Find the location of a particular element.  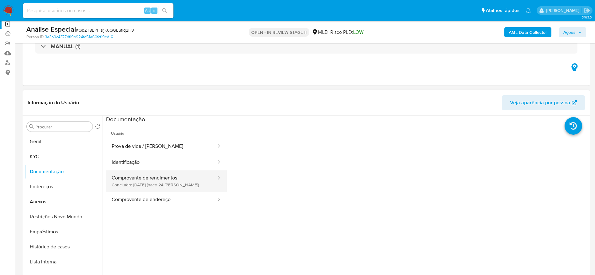

span: 3.163.0 is located at coordinates (587, 17).